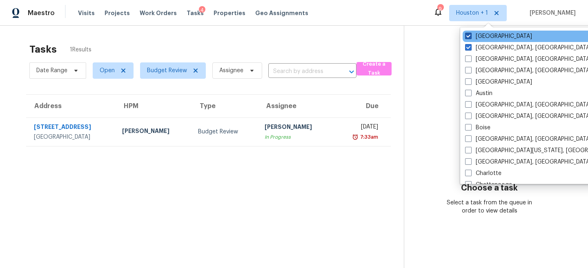  What do you see at coordinates (225, 132) in the screenshot?
I see `div: Budget Review` at bounding box center [225, 132].